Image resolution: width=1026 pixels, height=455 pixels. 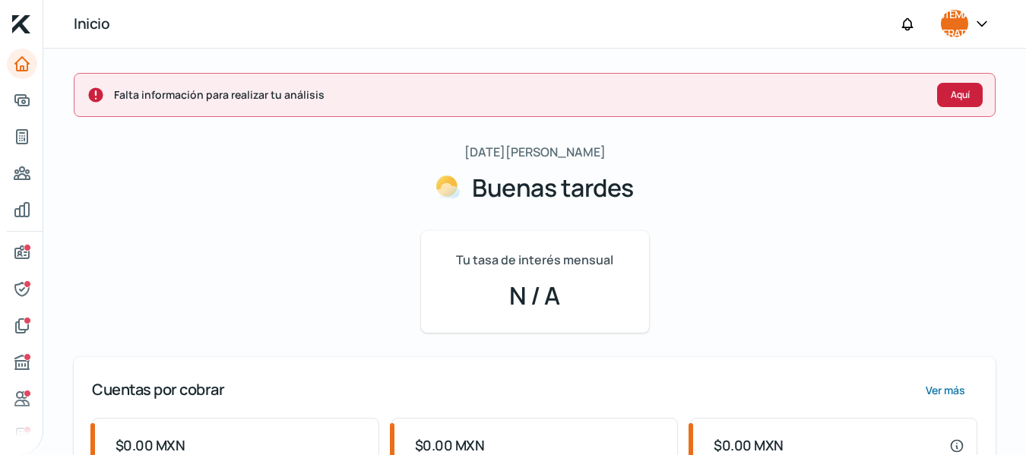 I want to click on a: Documentos, so click(x=22, y=326).